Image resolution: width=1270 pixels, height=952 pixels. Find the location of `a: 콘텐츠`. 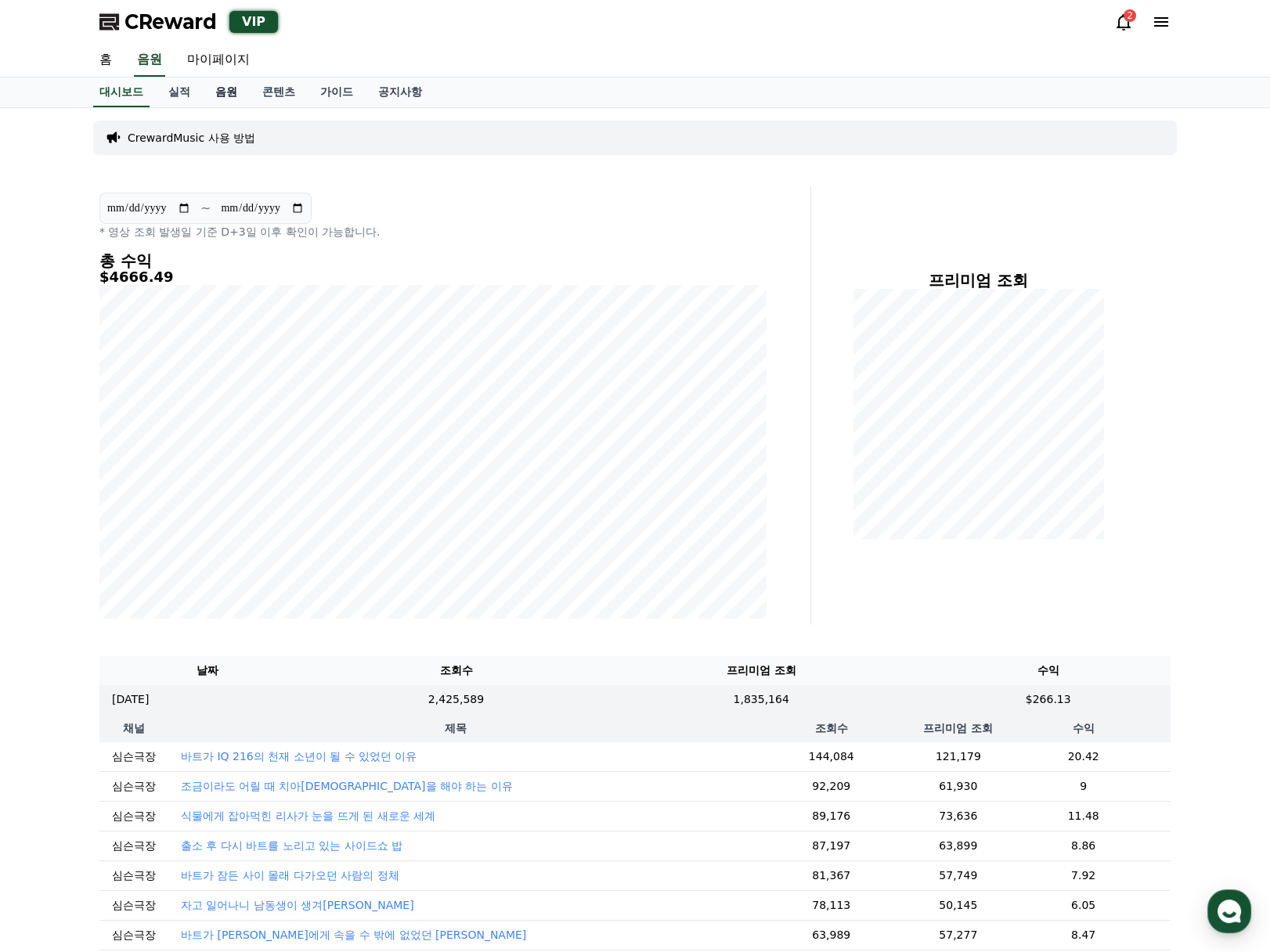

a: 콘텐츠 is located at coordinates (278, 93).